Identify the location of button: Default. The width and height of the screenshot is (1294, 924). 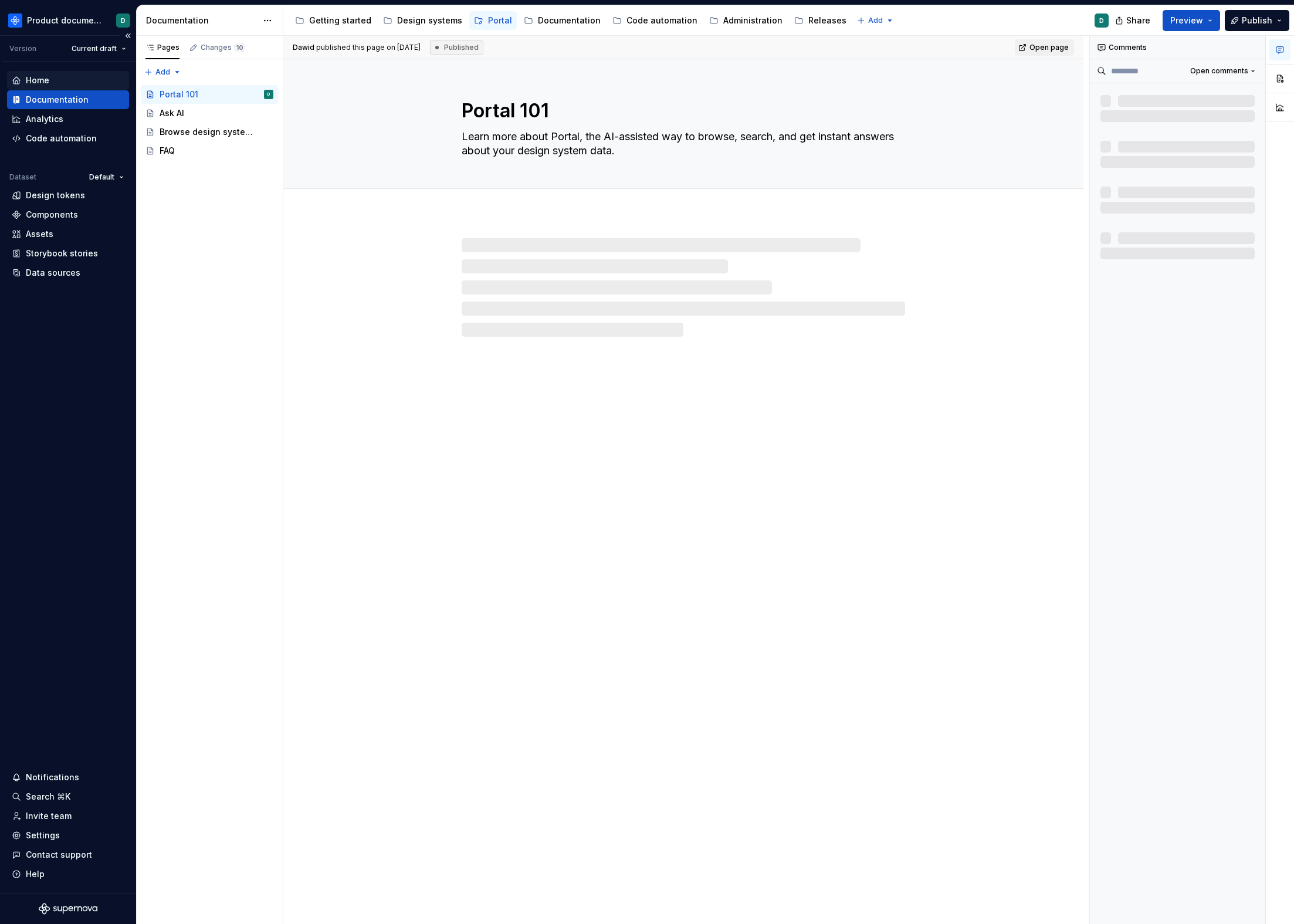
(106, 177).